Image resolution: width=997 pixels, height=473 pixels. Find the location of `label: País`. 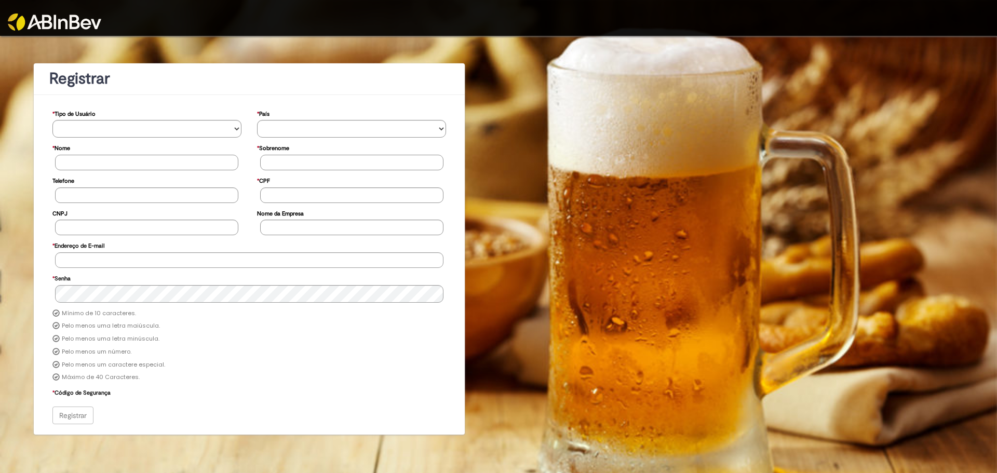

label: País is located at coordinates (263, 113).